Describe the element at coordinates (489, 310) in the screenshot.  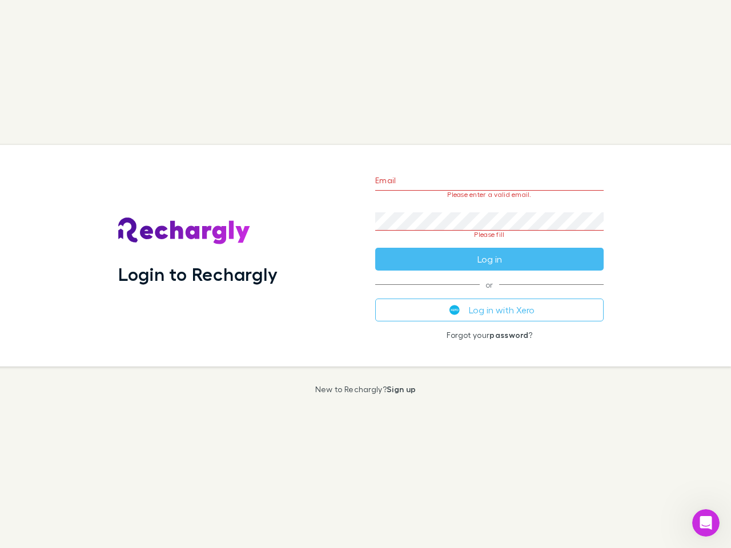
I see `button: Log in with Xero` at that location.